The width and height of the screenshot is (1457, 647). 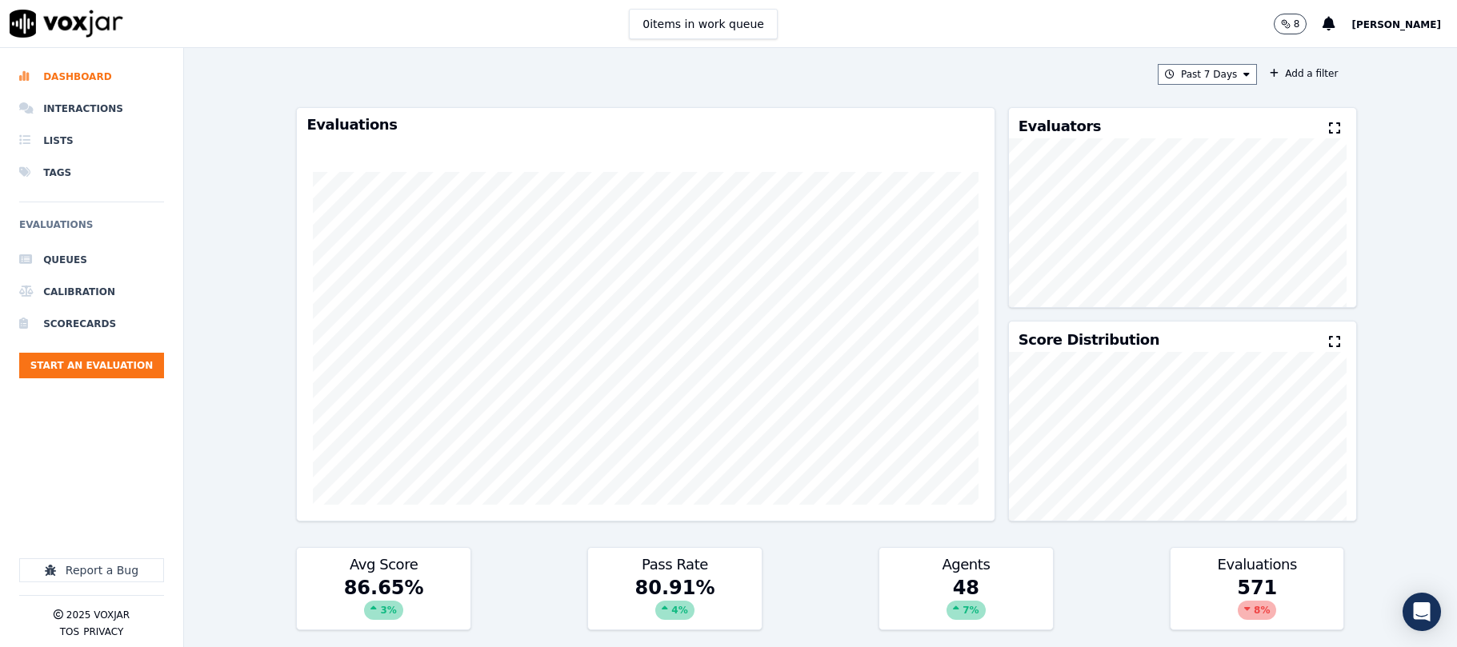 I want to click on li: Calibration, so click(x=91, y=292).